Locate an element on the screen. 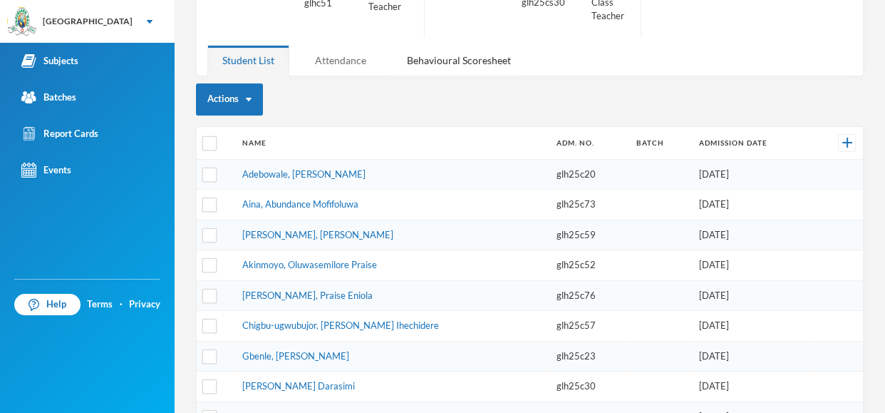 The height and width of the screenshot is (413, 885). td: glh25c23 is located at coordinates (589, 356).